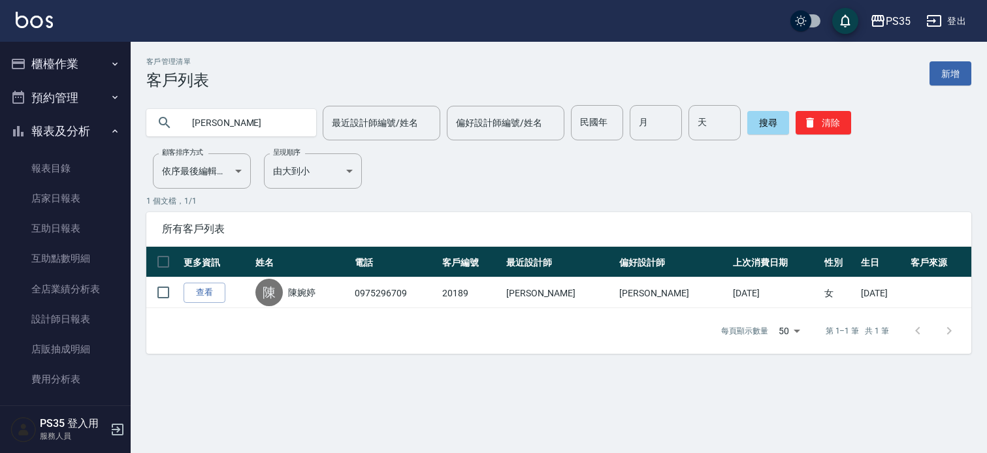 This screenshot has width=987, height=453. Describe the element at coordinates (929, 262) in the screenshot. I see `font: 客戶來源` at that location.